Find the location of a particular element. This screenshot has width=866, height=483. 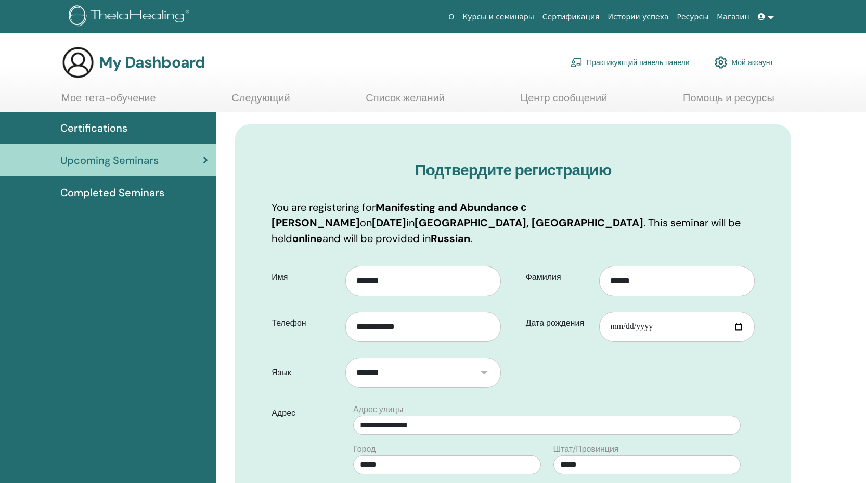

label: Фамилия is located at coordinates (559, 277).